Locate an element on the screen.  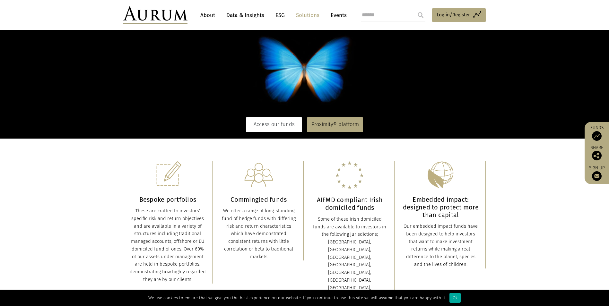
div: Our embedded impact funds have been designed to help investors that want to make investment retur... is located at coordinates (441, 246).